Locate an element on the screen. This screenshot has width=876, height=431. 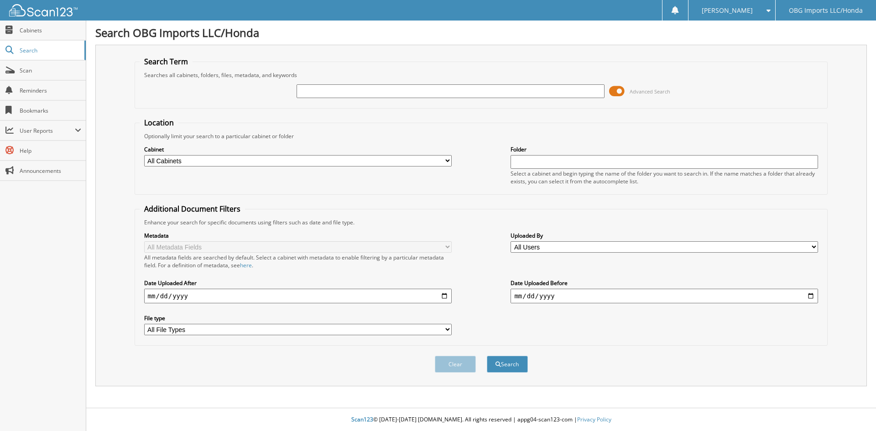
div: Searches all cabinets, folders, files, metadata, and keywords is located at coordinates (481, 75).